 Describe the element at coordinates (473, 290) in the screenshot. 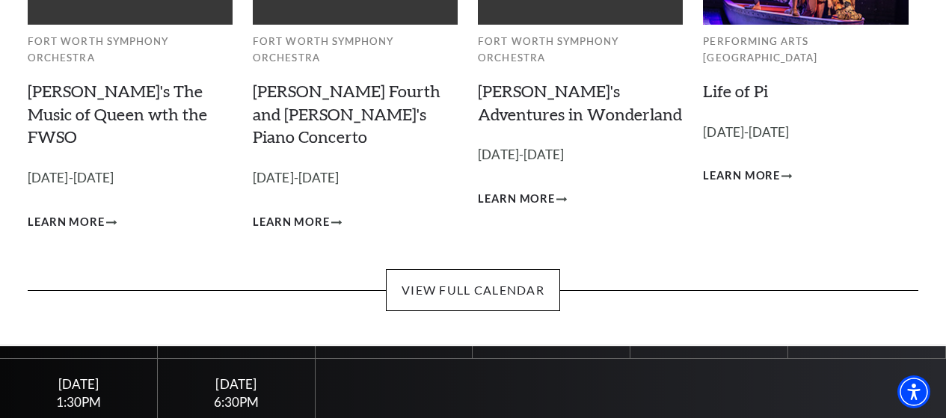

I see `a: View Full Calendar` at that location.